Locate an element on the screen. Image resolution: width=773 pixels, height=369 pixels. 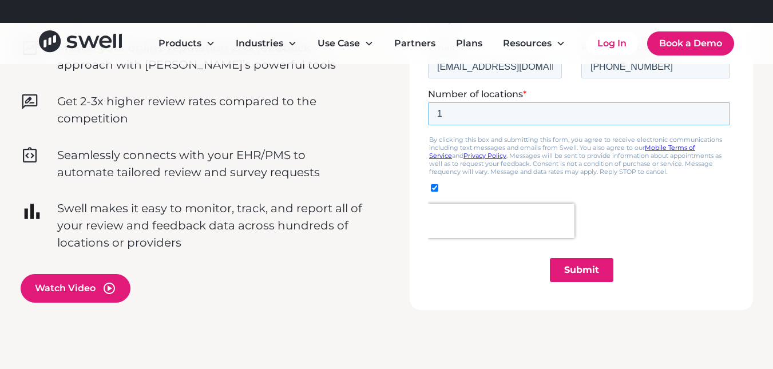
input: Submit is located at coordinates (153, 322).